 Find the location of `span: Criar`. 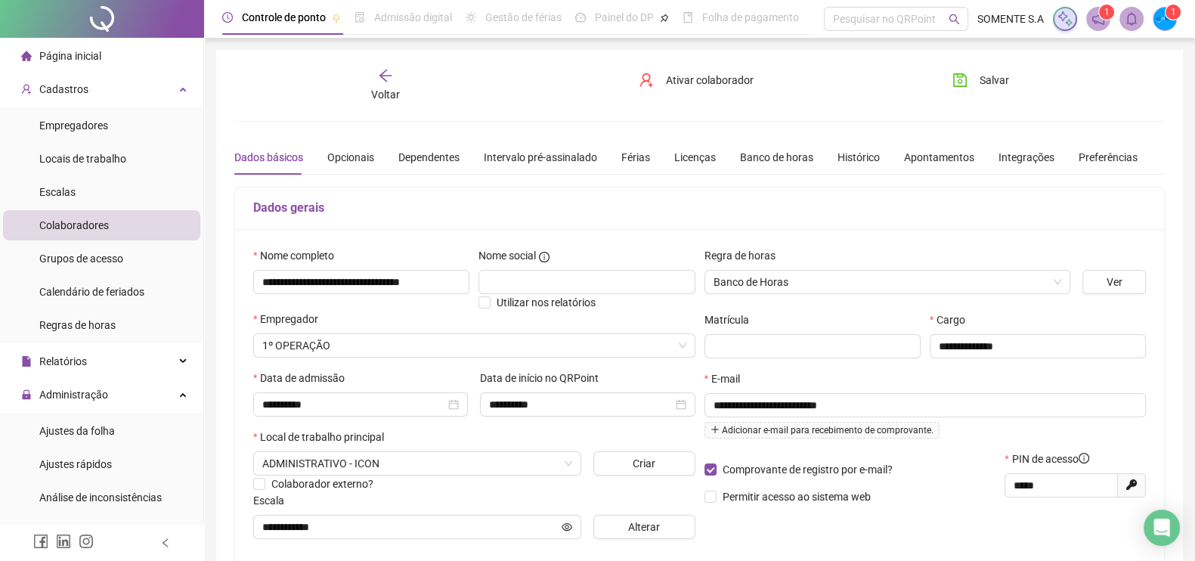

span: Criar is located at coordinates (644, 463).